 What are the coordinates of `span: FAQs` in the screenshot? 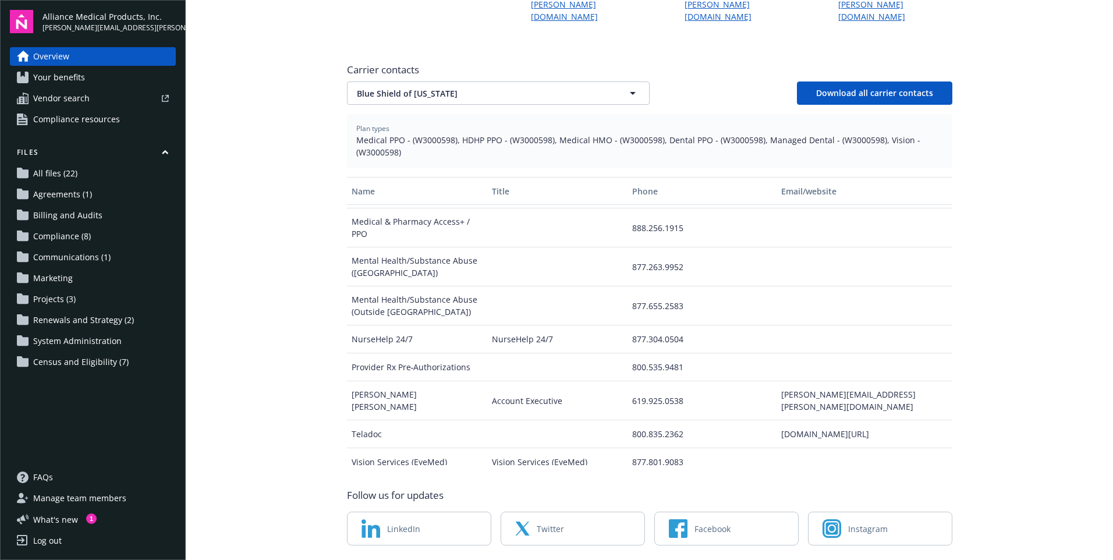 It's located at (43, 477).